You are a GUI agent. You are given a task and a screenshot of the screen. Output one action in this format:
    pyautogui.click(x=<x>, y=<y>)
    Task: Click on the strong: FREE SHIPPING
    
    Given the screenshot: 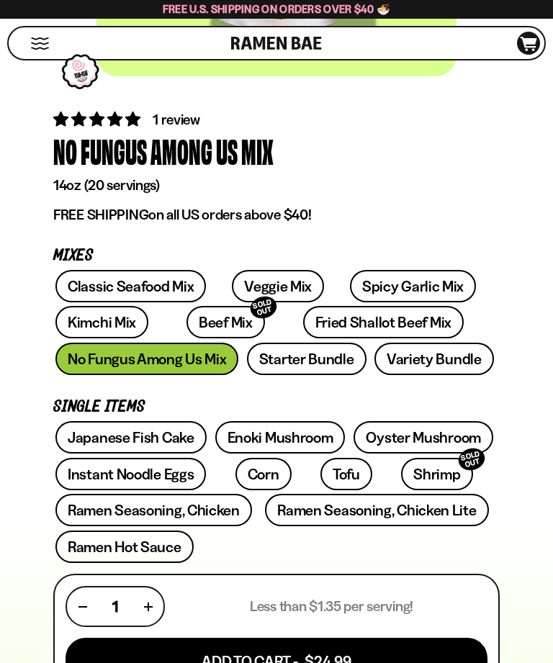 What is the action you would take?
    pyautogui.click(x=101, y=215)
    